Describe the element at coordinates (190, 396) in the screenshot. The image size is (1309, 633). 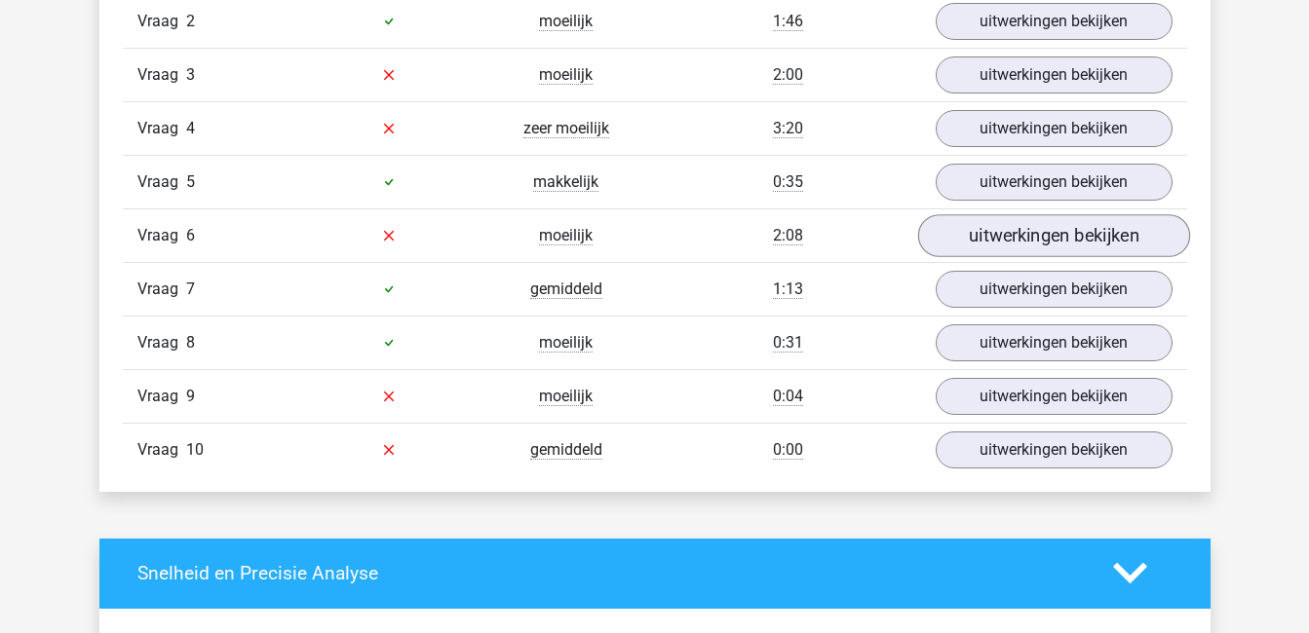
I see `span: 9` at that location.